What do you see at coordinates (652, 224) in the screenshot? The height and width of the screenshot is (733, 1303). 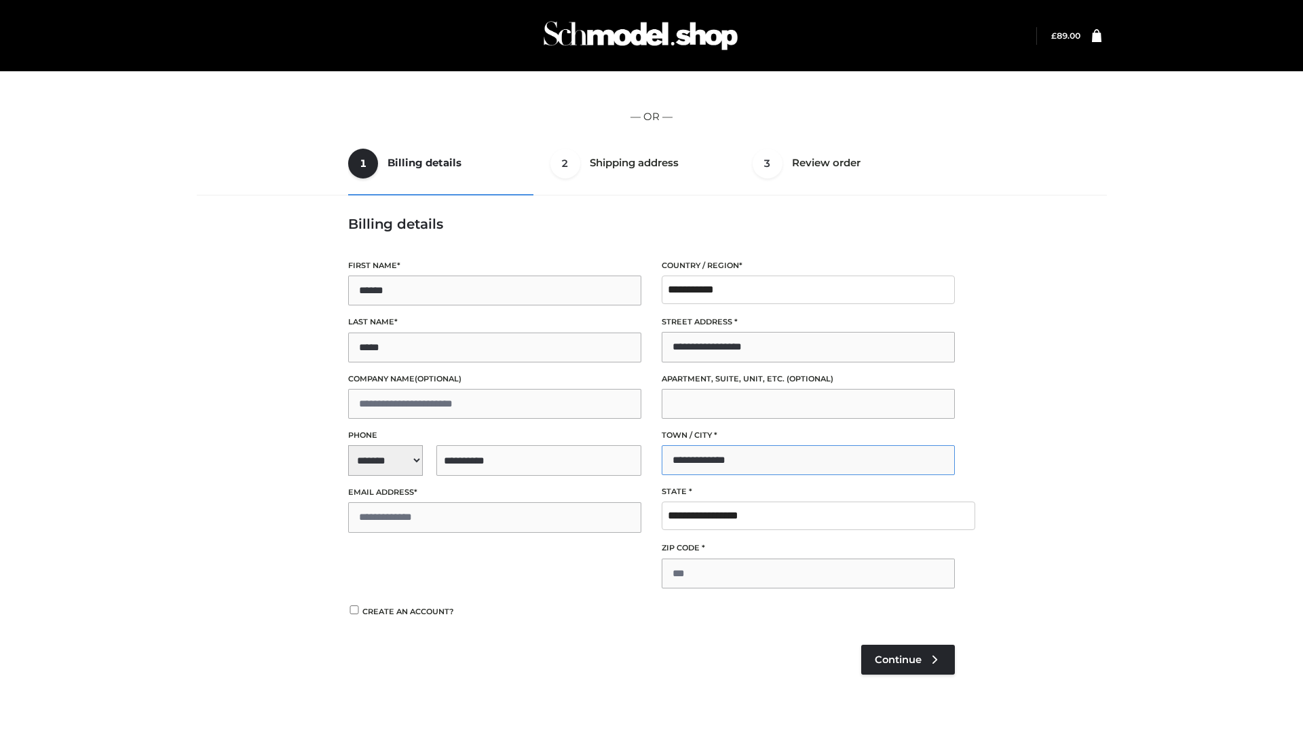 I see `h3: Billing details` at bounding box center [652, 224].